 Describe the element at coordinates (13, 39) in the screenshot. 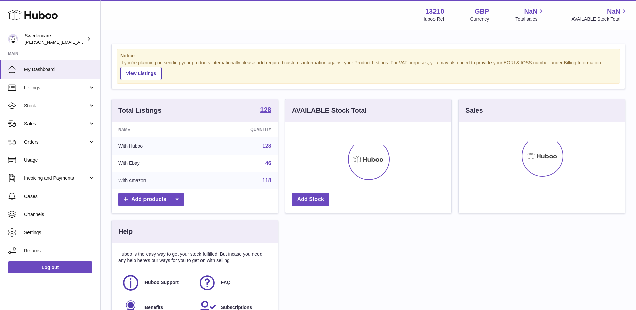

I see `img: simon.shaw@swedencare.co.uk` at that location.